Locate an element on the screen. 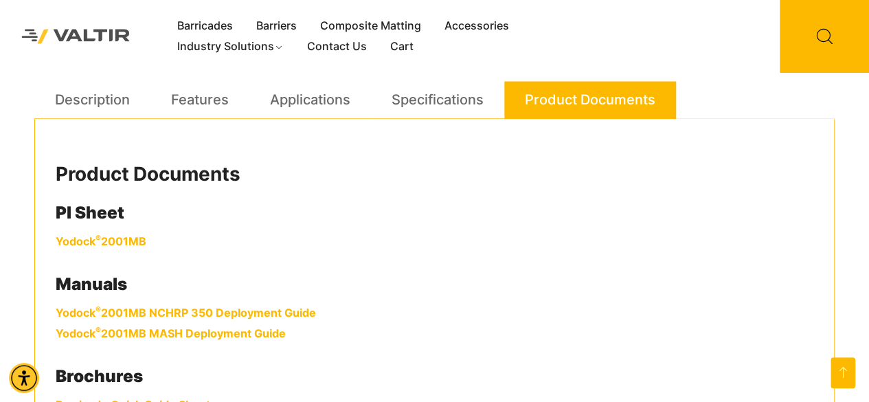 The image size is (869, 402). img: Valtir Rentals is located at coordinates (76, 36).